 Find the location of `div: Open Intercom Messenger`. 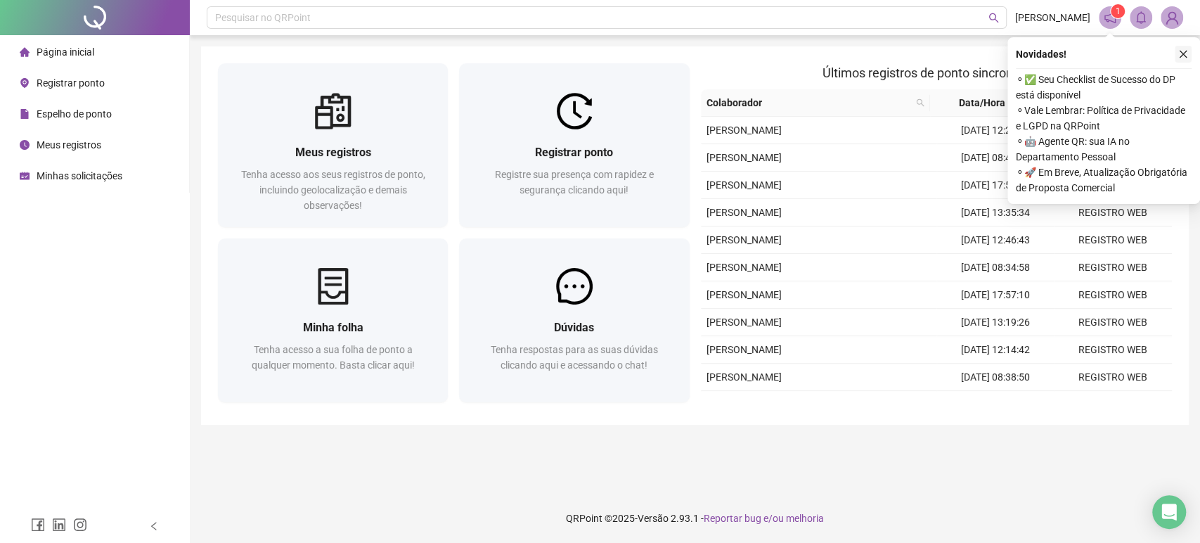

div: Open Intercom Messenger is located at coordinates (1169, 512).